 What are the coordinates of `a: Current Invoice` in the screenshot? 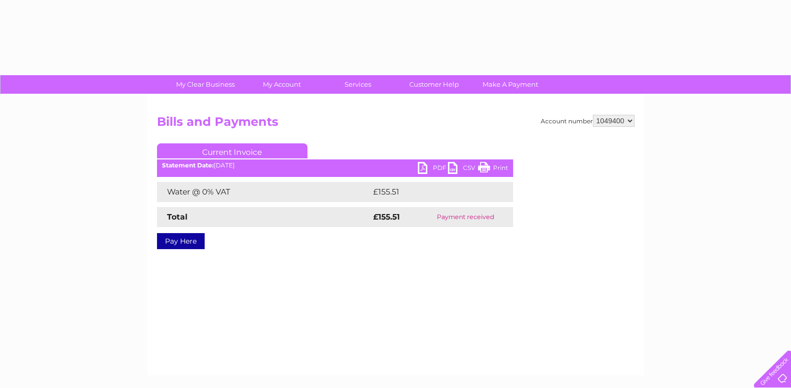 It's located at (232, 151).